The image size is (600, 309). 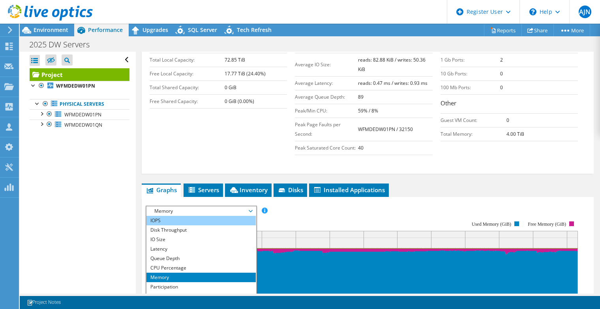 What do you see at coordinates (361, 148) in the screenshot?
I see `b: 40` at bounding box center [361, 148].